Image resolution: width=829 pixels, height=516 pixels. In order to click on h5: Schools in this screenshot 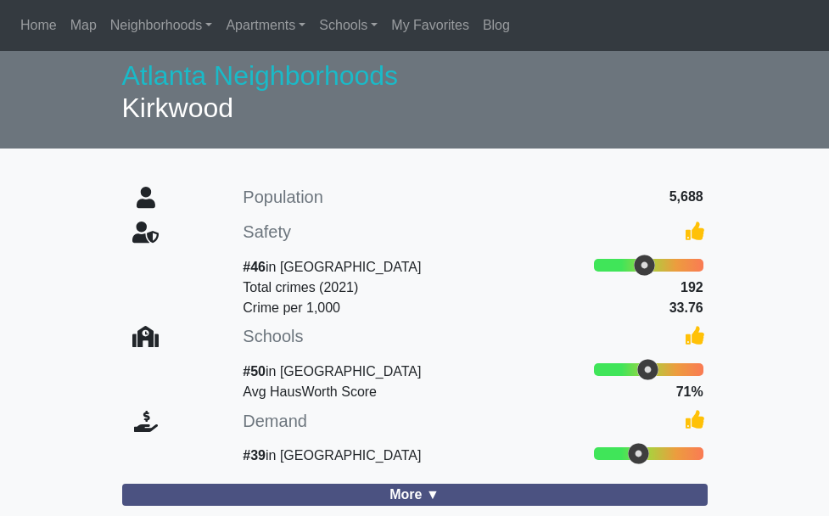, I will do `click(272, 336)`.